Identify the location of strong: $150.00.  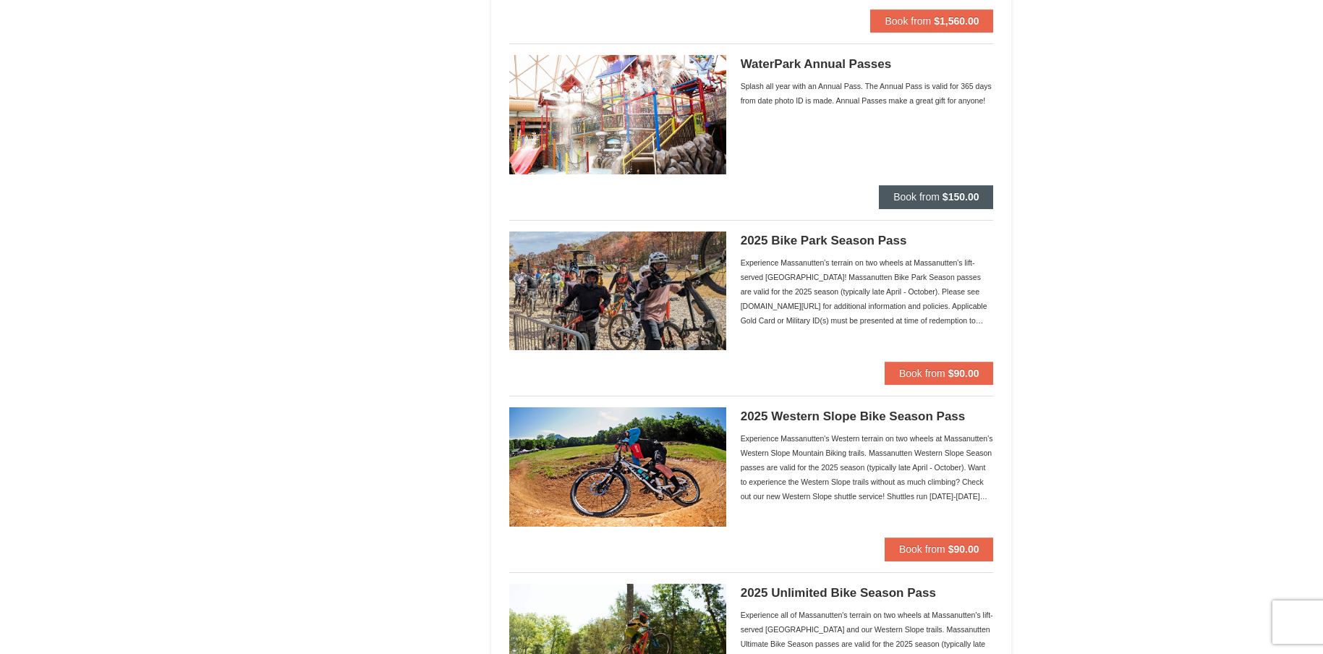
(961, 197).